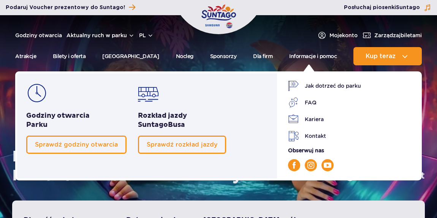  Describe the element at coordinates (351, 136) in the screenshot. I see `a: Kontakt` at that location.